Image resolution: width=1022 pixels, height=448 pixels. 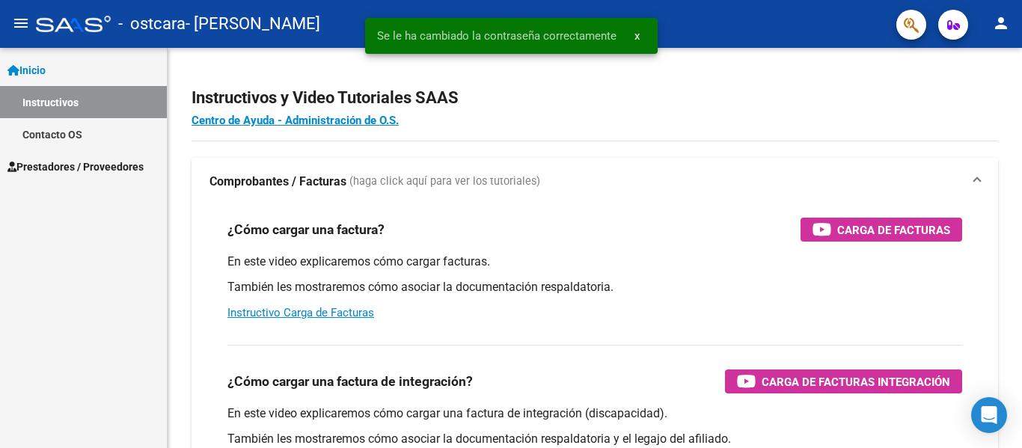 What do you see at coordinates (26, 70) in the screenshot?
I see `span: Inicio` at bounding box center [26, 70].